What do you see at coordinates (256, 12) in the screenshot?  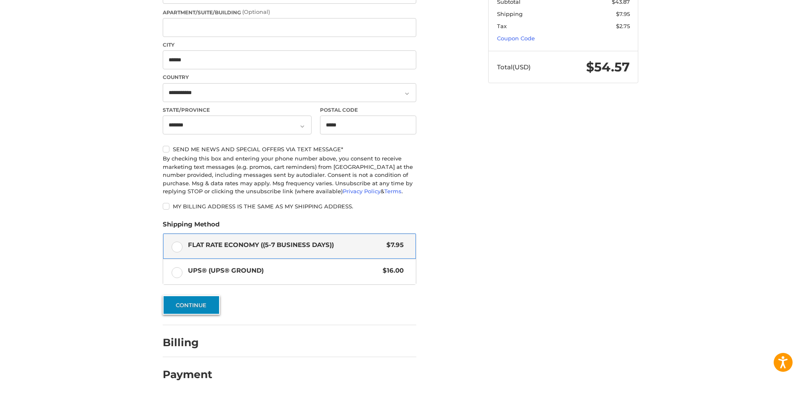 I see `small: (Optional)` at bounding box center [256, 12].